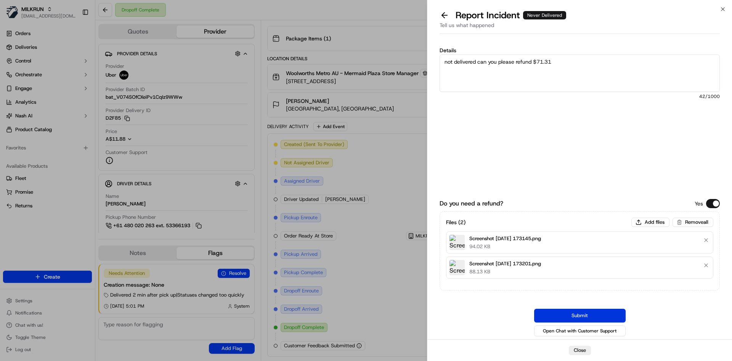 This screenshot has height=361, width=732. I want to click on div: Tell us what happened, so click(579, 27).